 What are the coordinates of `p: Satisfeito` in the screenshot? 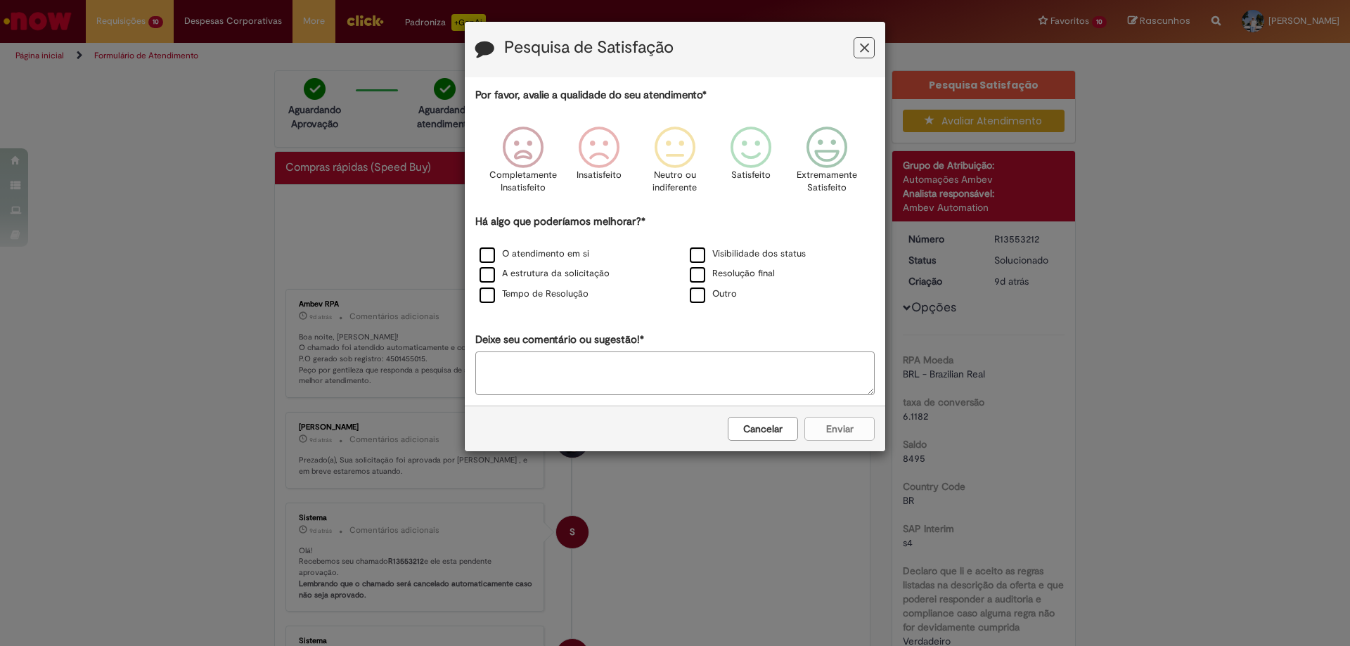 It's located at (751, 175).